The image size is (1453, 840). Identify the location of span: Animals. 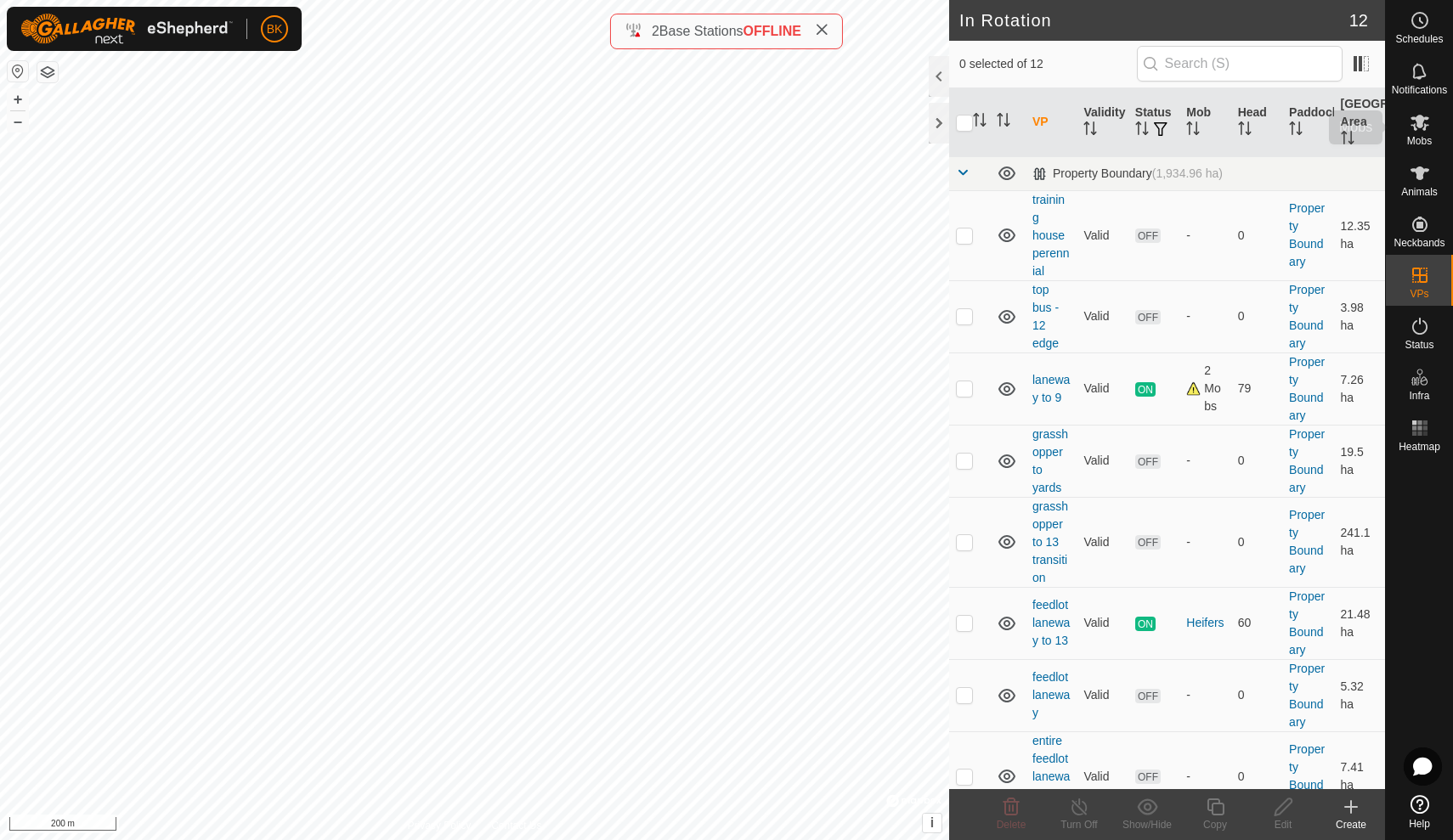
(1419, 192).